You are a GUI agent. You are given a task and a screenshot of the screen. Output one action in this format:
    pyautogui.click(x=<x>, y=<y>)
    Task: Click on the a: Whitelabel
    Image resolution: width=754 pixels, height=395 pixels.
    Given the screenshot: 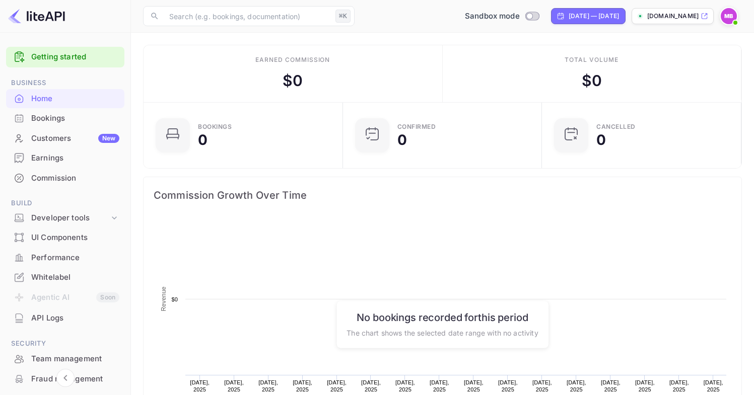 What is the action you would take?
    pyautogui.click(x=65, y=277)
    